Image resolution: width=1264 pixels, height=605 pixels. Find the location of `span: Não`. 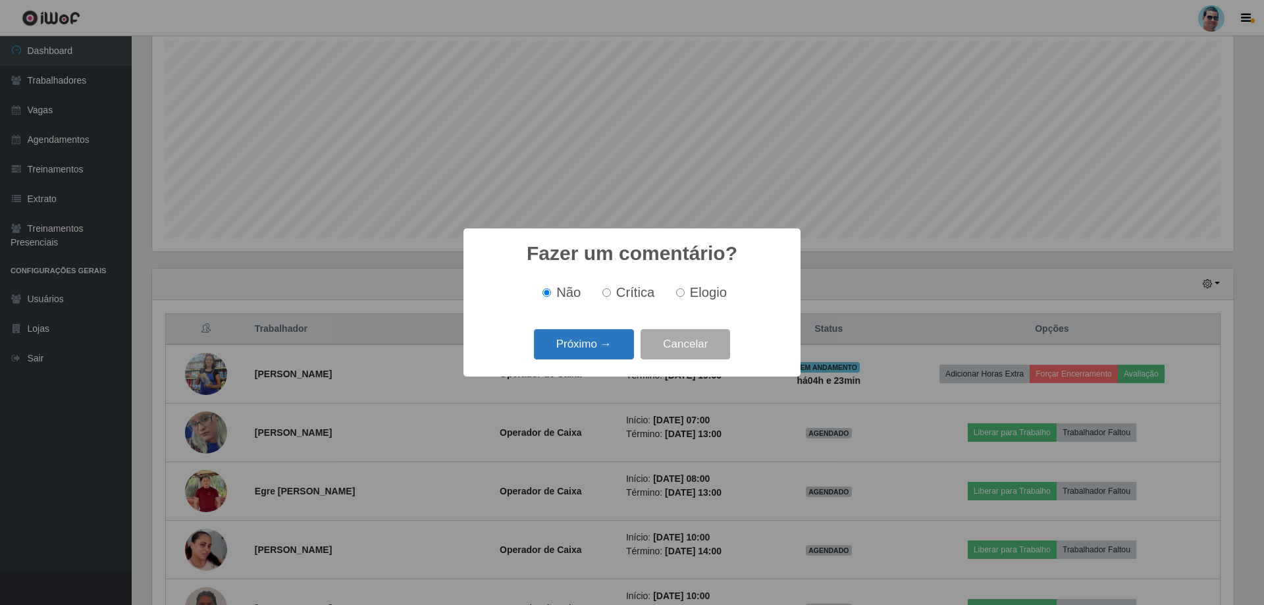

span: Não is located at coordinates (568, 292).